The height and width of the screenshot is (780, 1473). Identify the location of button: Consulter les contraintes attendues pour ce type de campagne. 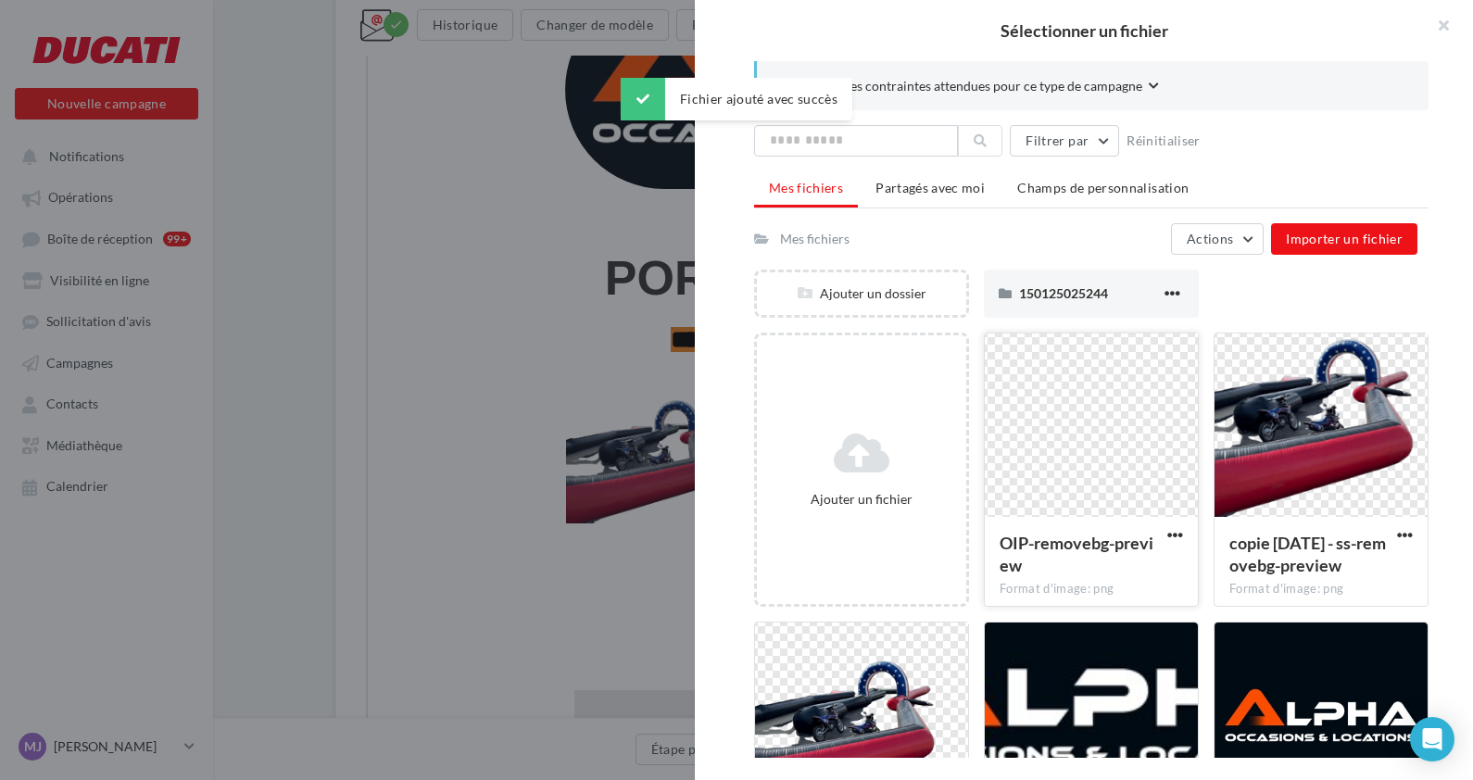
(973, 87).